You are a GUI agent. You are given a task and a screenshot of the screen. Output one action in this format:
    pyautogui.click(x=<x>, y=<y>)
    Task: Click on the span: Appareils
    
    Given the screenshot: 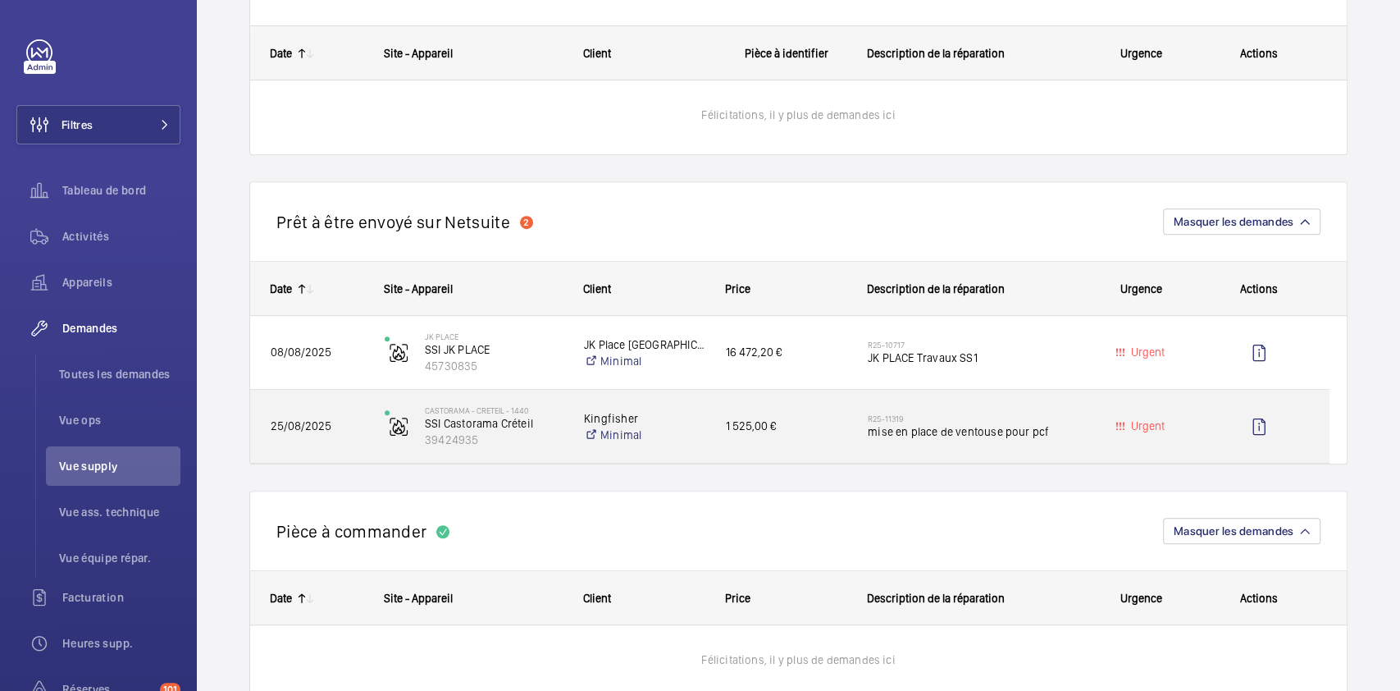 What is the action you would take?
    pyautogui.click(x=121, y=282)
    